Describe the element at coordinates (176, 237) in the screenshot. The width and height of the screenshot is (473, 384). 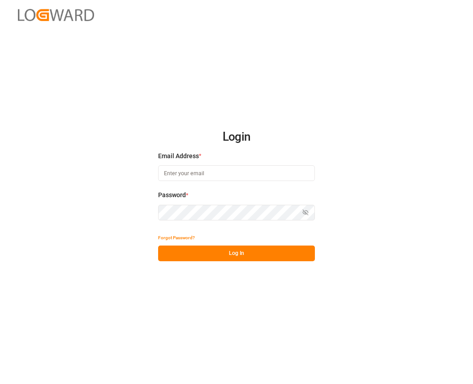
I see `button: Forgot Password?` at that location.